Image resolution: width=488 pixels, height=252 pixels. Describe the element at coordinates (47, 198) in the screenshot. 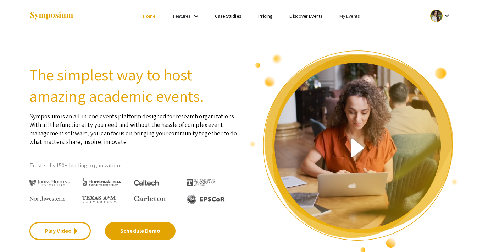

I see `img: Northwestern` at that location.